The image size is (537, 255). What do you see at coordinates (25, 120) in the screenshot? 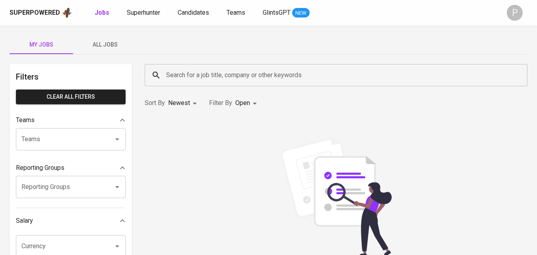
I see `p: Teams` at bounding box center [25, 120].